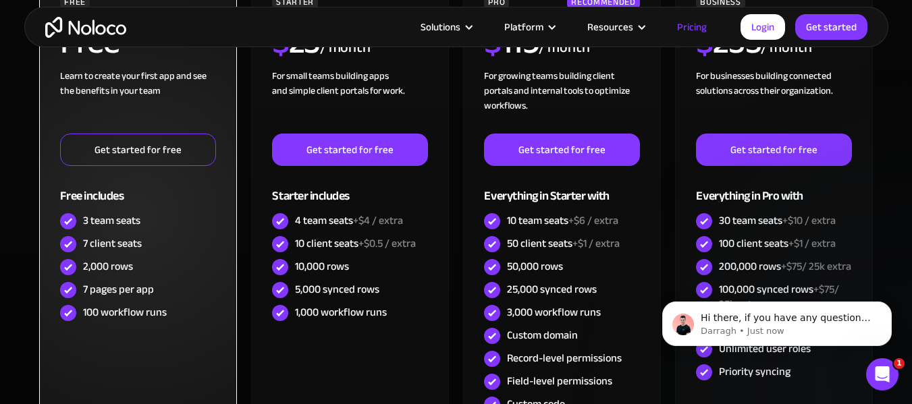  What do you see at coordinates (809, 221) in the screenshot?
I see `span: +$10 / extra` at bounding box center [809, 221].